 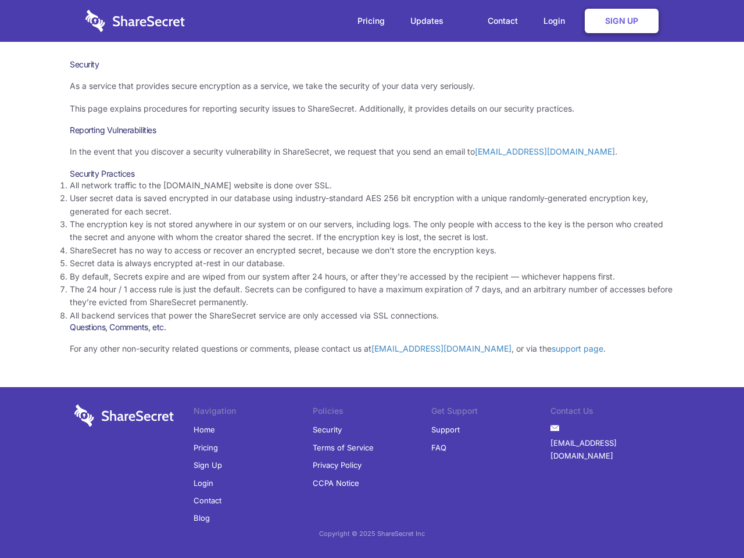 What do you see at coordinates (577, 348) in the screenshot?
I see `a: support page` at bounding box center [577, 348].